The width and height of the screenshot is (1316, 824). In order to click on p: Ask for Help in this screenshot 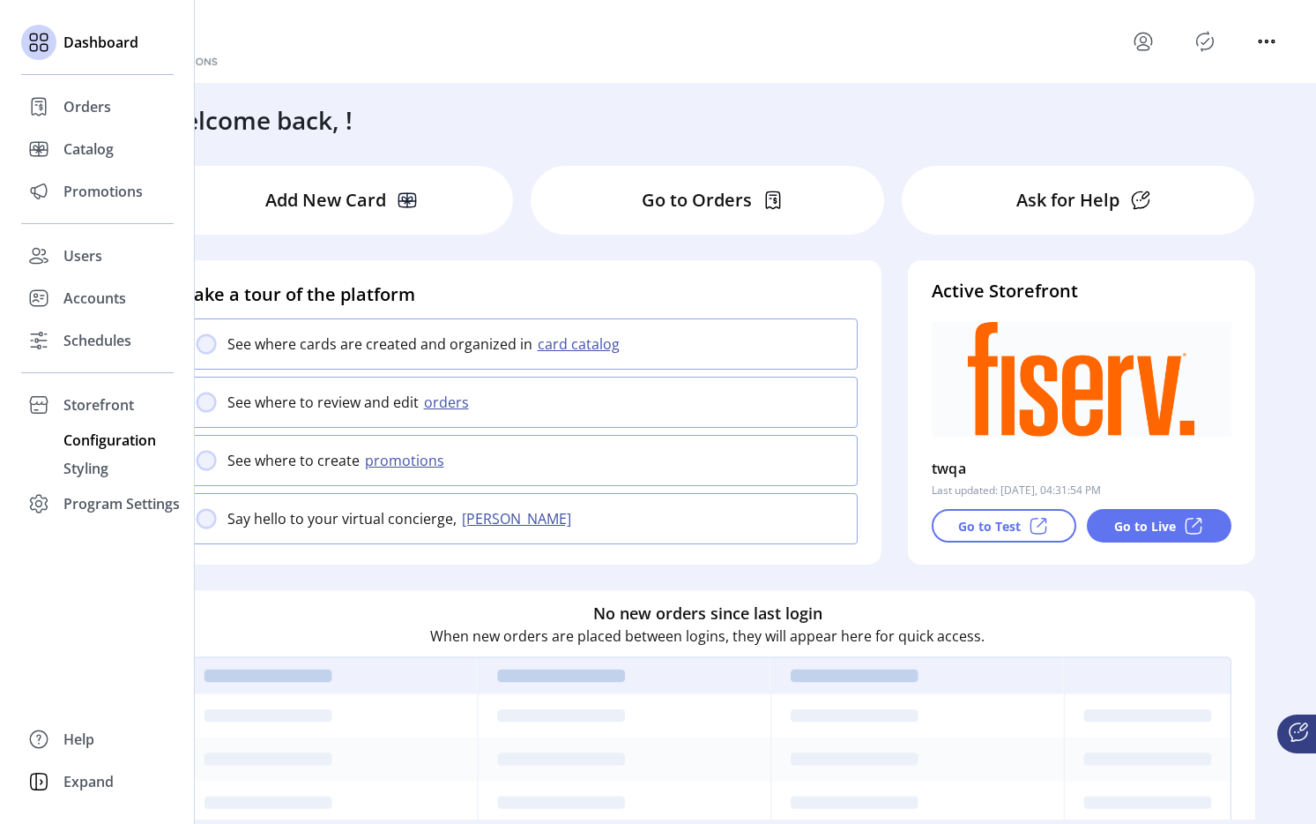, I will do `click(1068, 200)`.